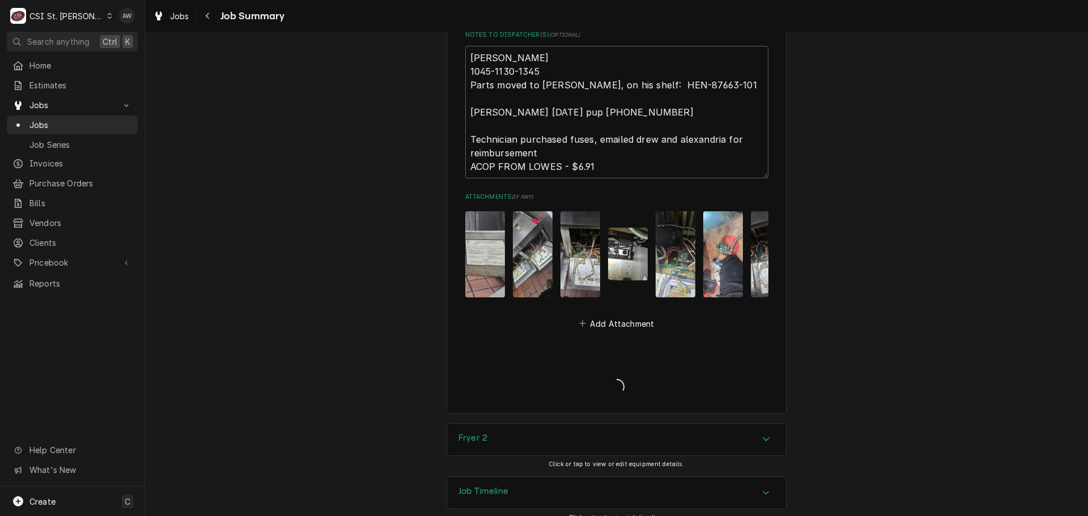 The width and height of the screenshot is (1088, 516). What do you see at coordinates (72, 85) in the screenshot?
I see `a: Estimates` at bounding box center [72, 85].